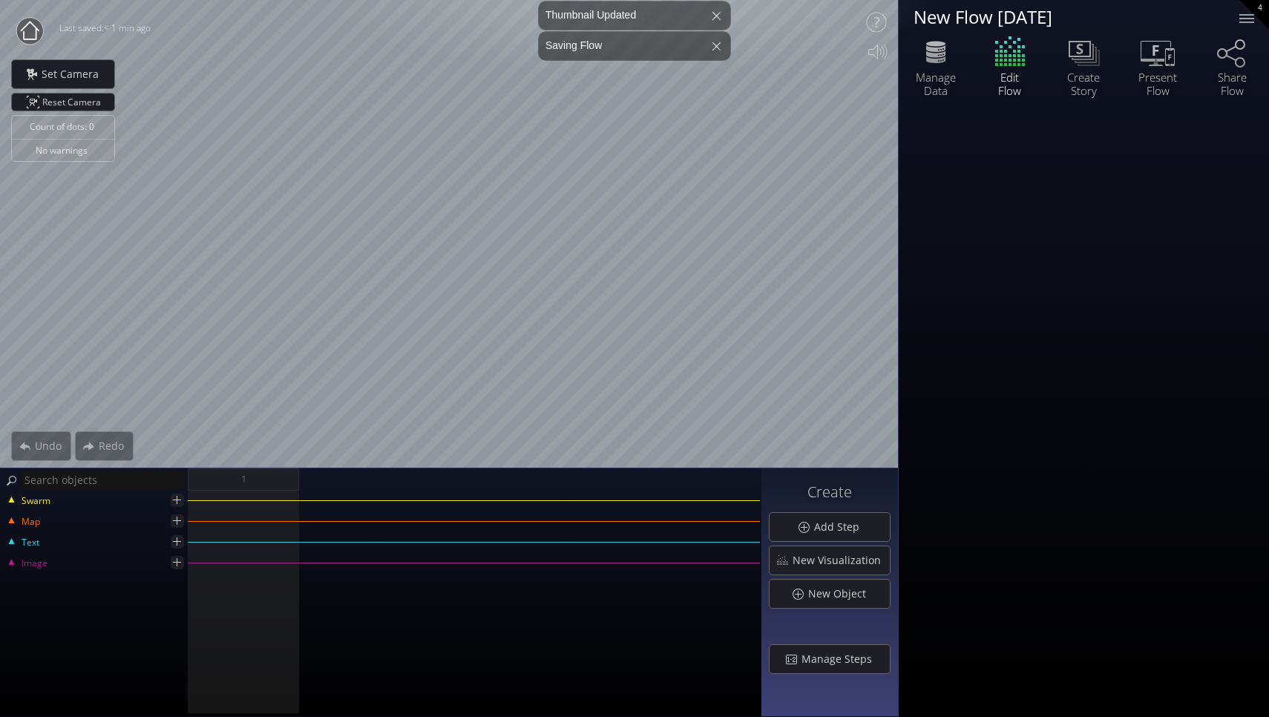 Image resolution: width=1269 pixels, height=717 pixels. Describe the element at coordinates (841, 560) in the screenshot. I see `span: New Visualization` at that location.